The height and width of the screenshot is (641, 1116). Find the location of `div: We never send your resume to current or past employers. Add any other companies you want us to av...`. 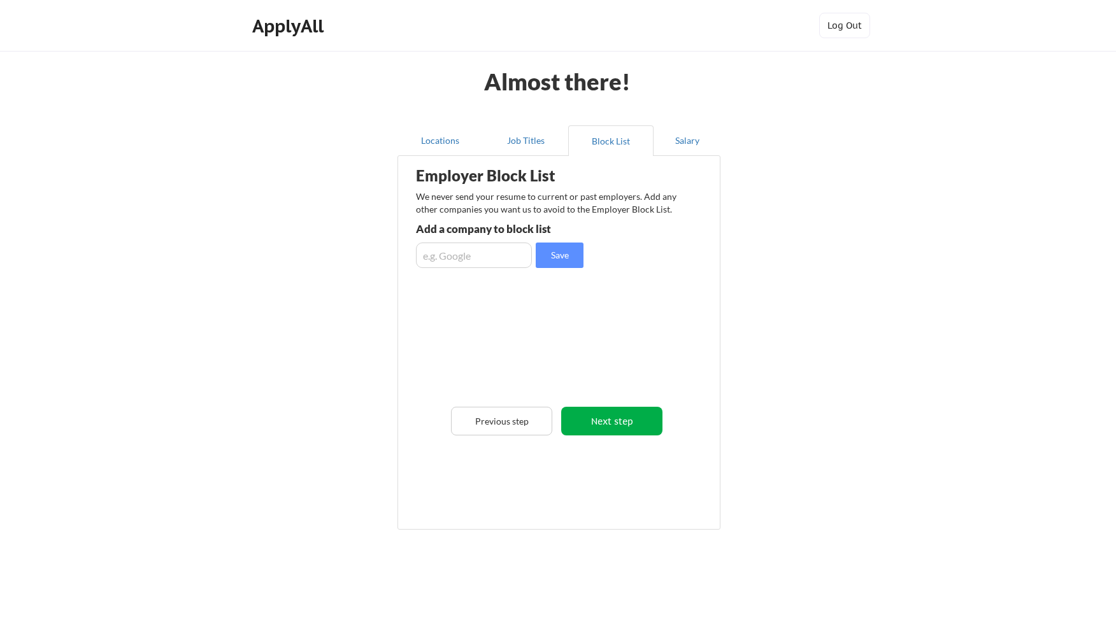

div: We never send your resume to current or past employers. Add any other companies you want us to av... is located at coordinates (550, 203).